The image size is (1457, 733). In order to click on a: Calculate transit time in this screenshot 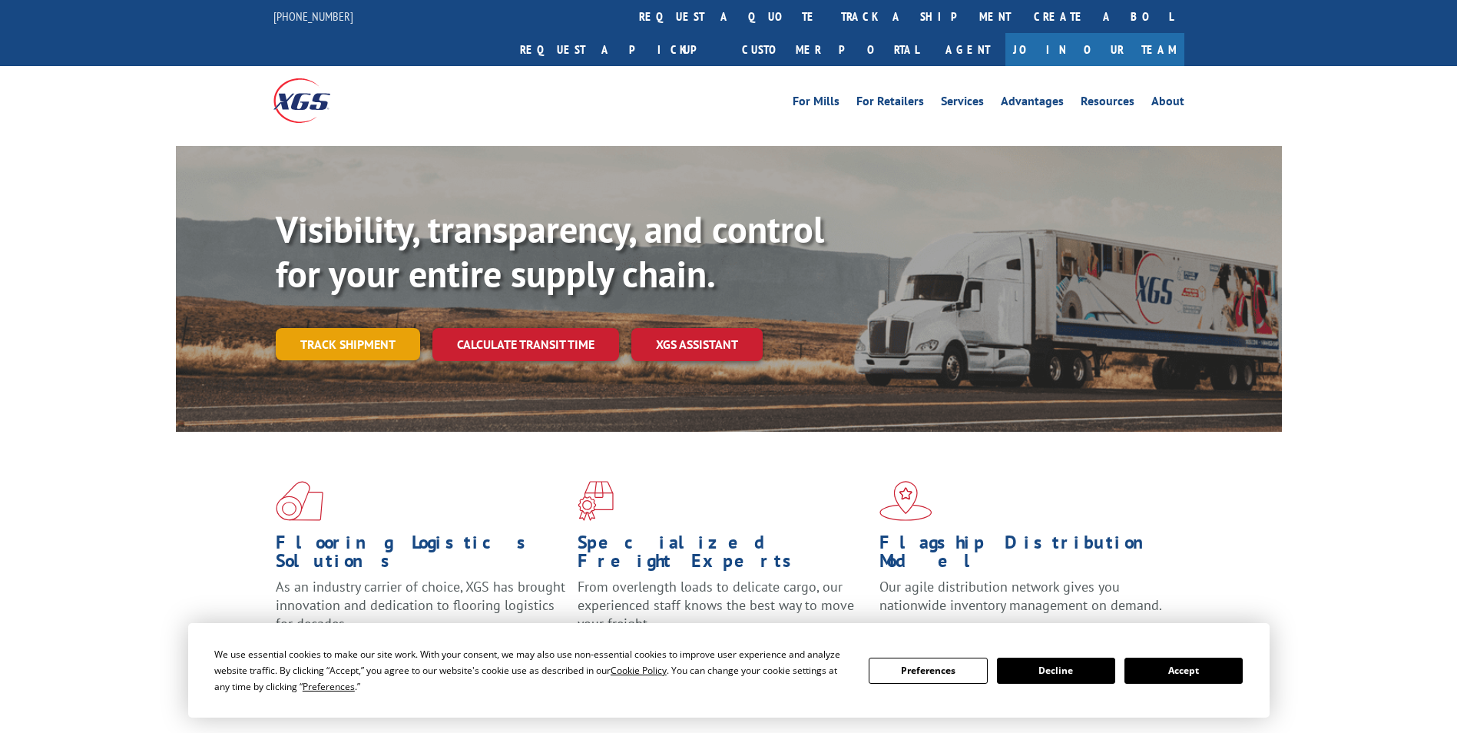, I will do `click(525, 344)`.